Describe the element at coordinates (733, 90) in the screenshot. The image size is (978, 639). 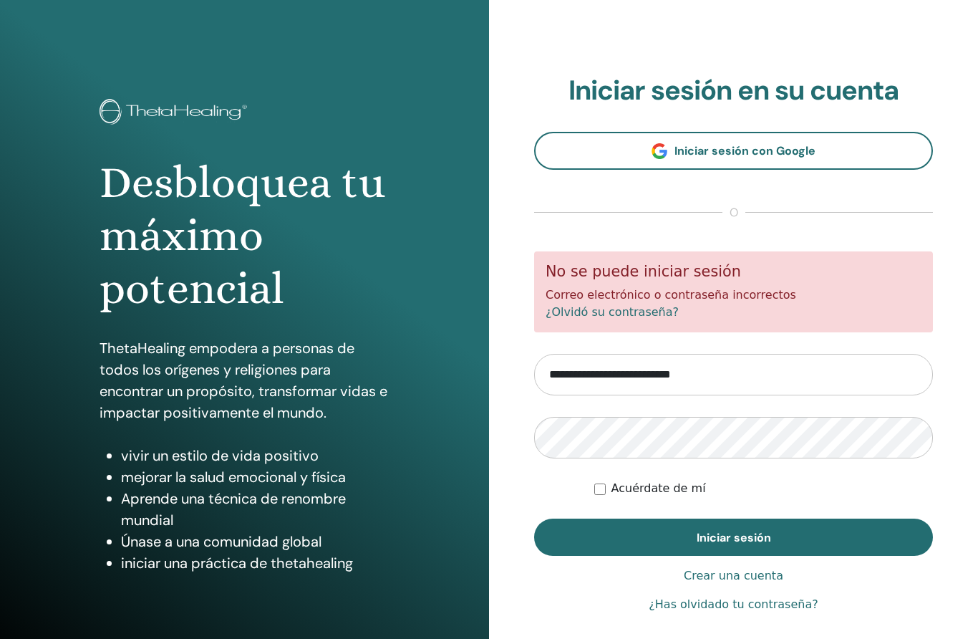
I see `font: Iniciar sesión en su cuenta` at that location.